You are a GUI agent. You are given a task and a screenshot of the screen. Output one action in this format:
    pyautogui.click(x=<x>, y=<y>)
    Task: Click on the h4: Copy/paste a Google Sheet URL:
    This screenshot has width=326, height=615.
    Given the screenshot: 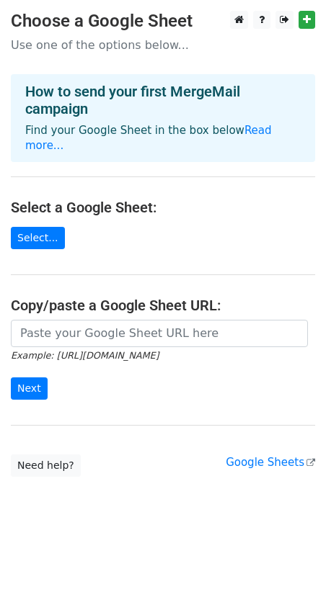 What is the action you would take?
    pyautogui.click(x=163, y=305)
    